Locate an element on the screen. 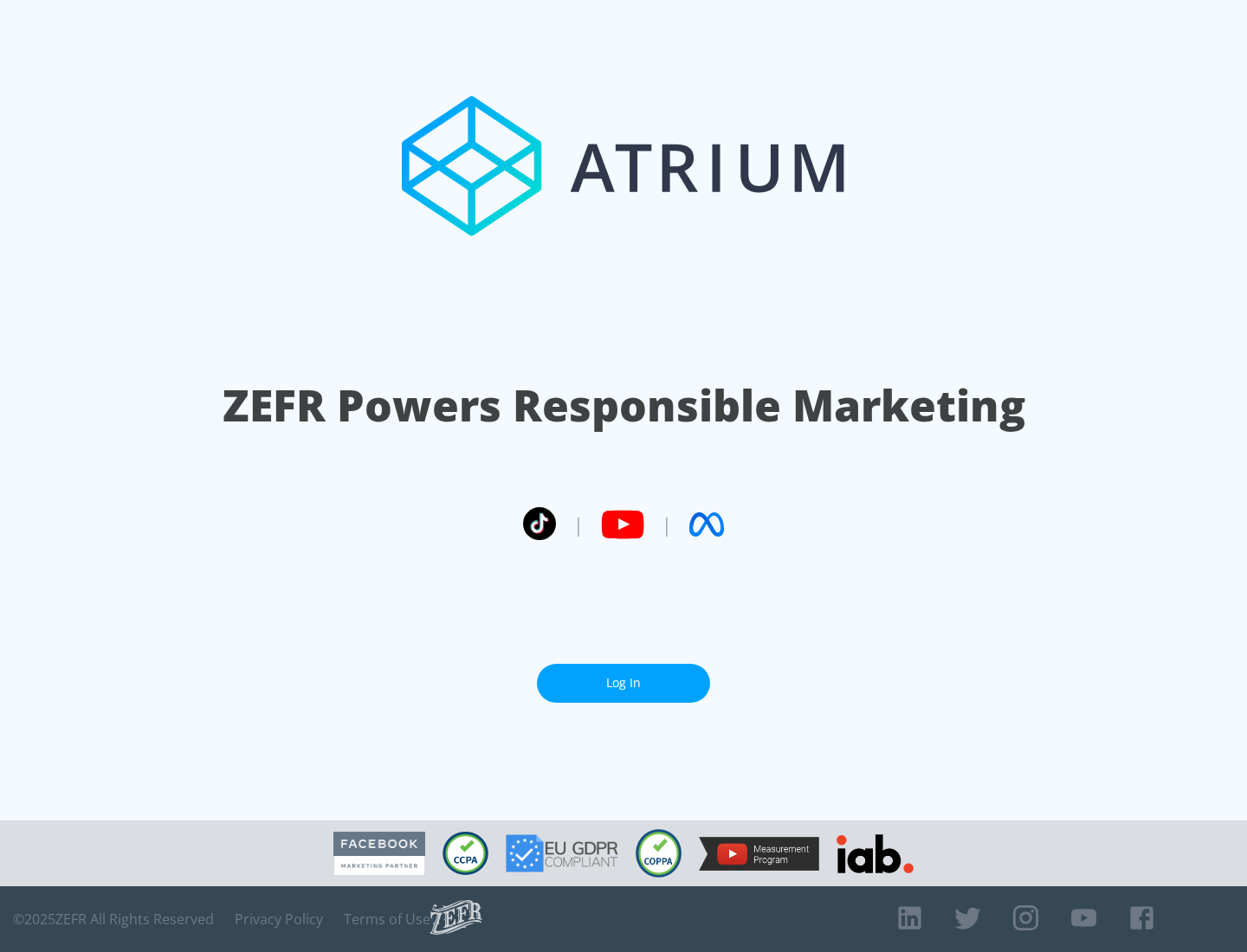  img: YouTube Measurement Program is located at coordinates (758, 854).